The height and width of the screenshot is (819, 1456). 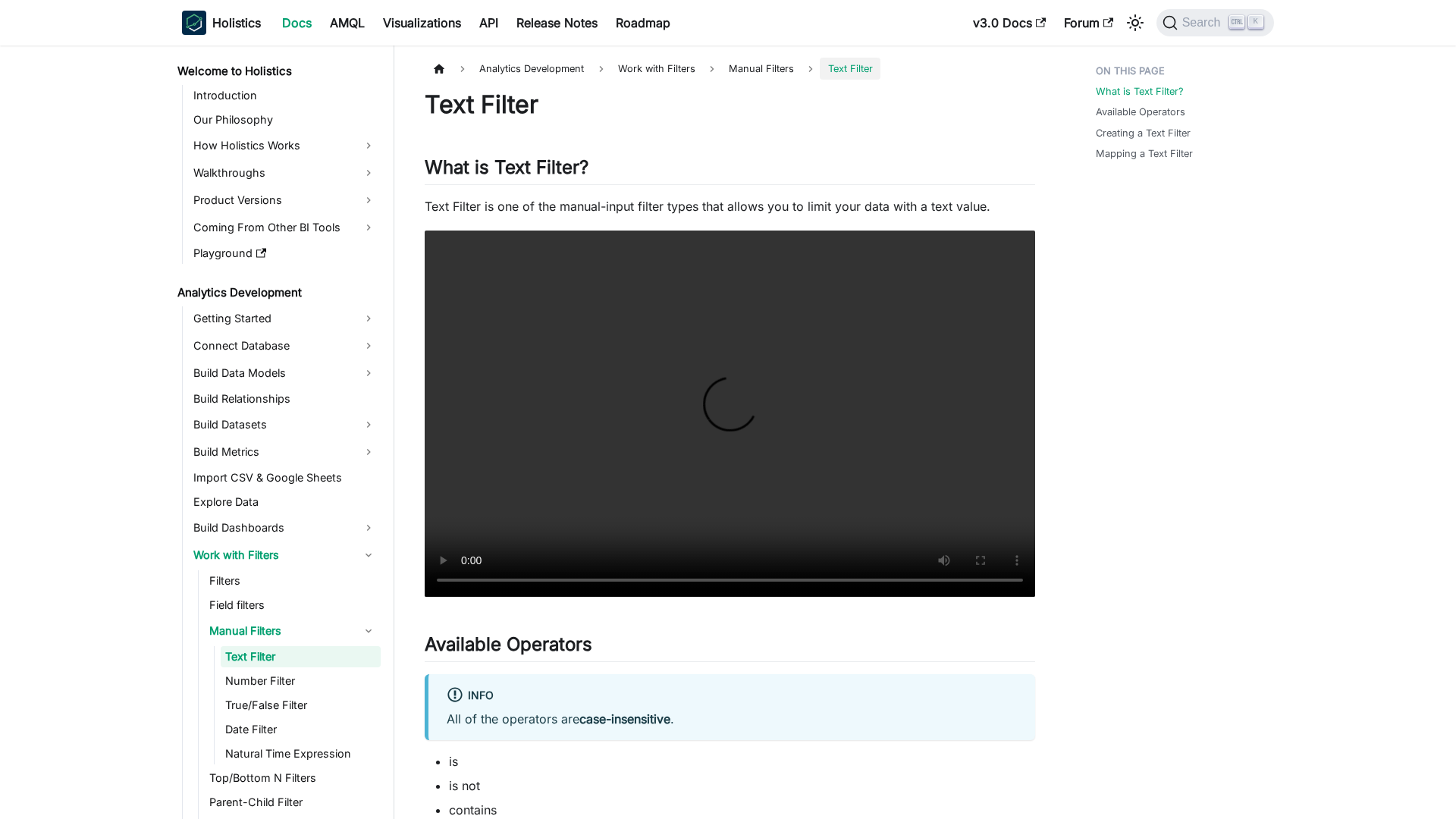 I want to click on p: Text Filter is one of the manual-input filter types that allows you to limit your data with a tex..., so click(x=730, y=206).